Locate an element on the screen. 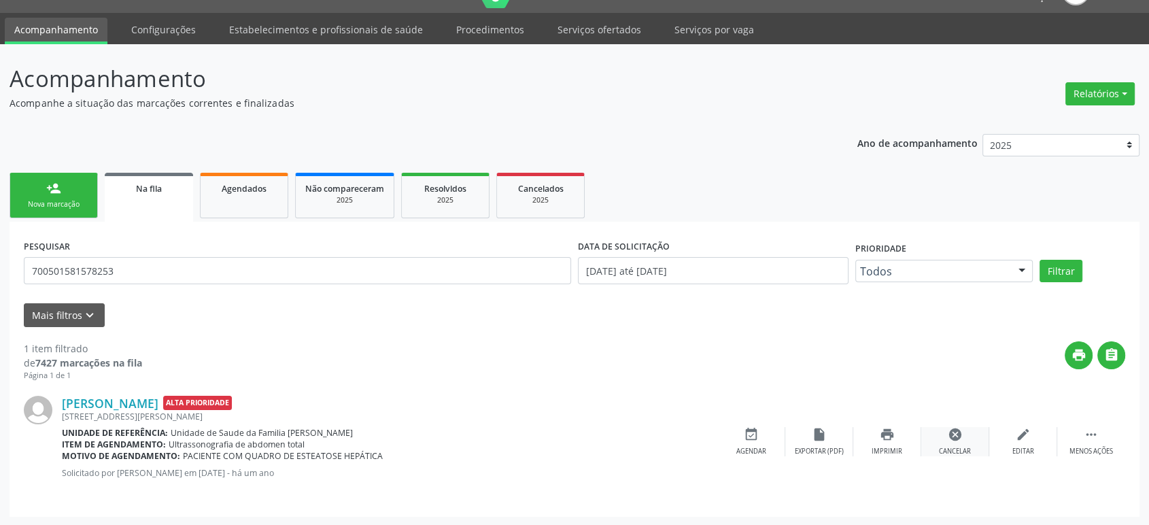  div: de is located at coordinates (83, 362).